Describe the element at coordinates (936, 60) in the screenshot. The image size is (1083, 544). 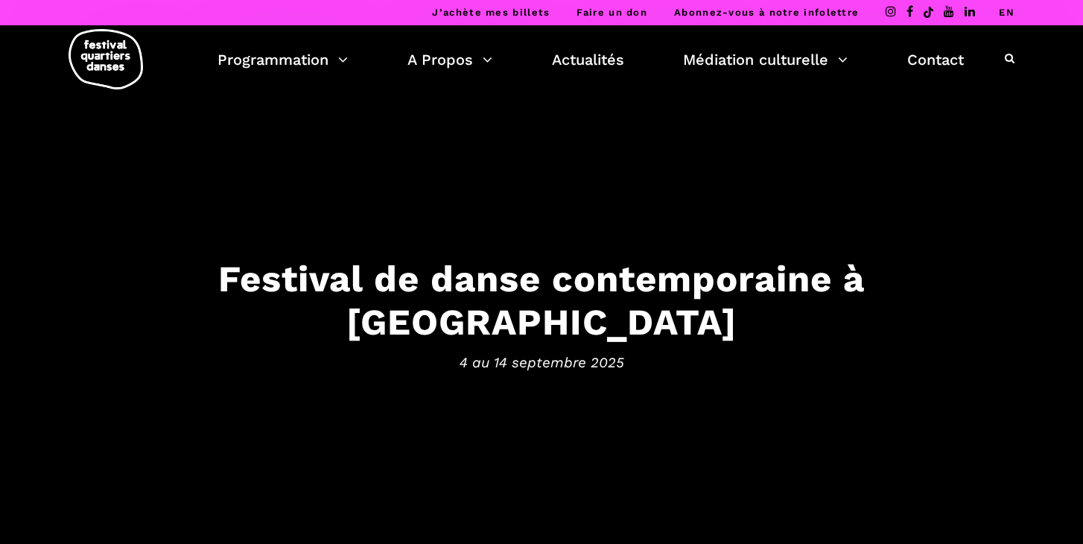
I see `a: Contact` at that location.